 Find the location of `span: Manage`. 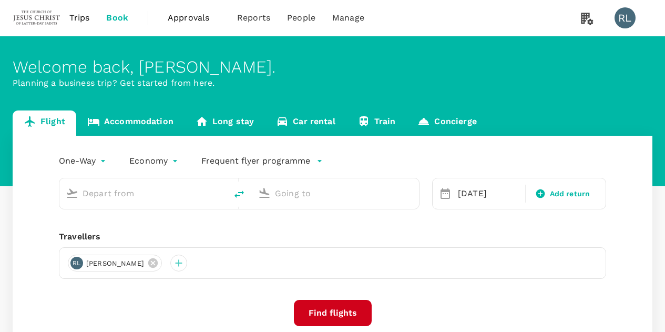

span: Manage is located at coordinates (348, 18).